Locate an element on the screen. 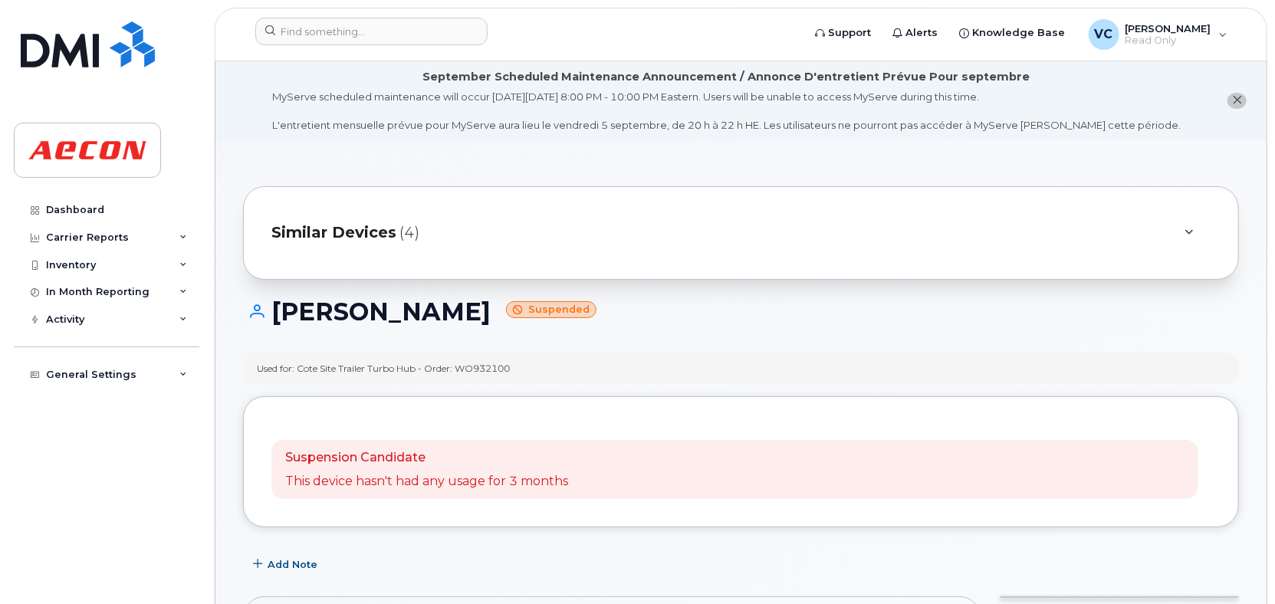 Image resolution: width=1275 pixels, height=604 pixels. button: Add Note is located at coordinates (287, 564).